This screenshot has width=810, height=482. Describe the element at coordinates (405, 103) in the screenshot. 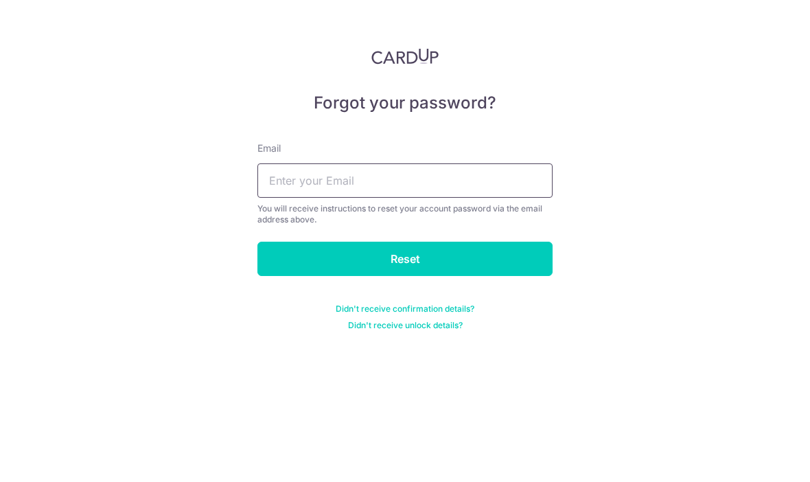

I see `h5: Forgot your password?` at that location.